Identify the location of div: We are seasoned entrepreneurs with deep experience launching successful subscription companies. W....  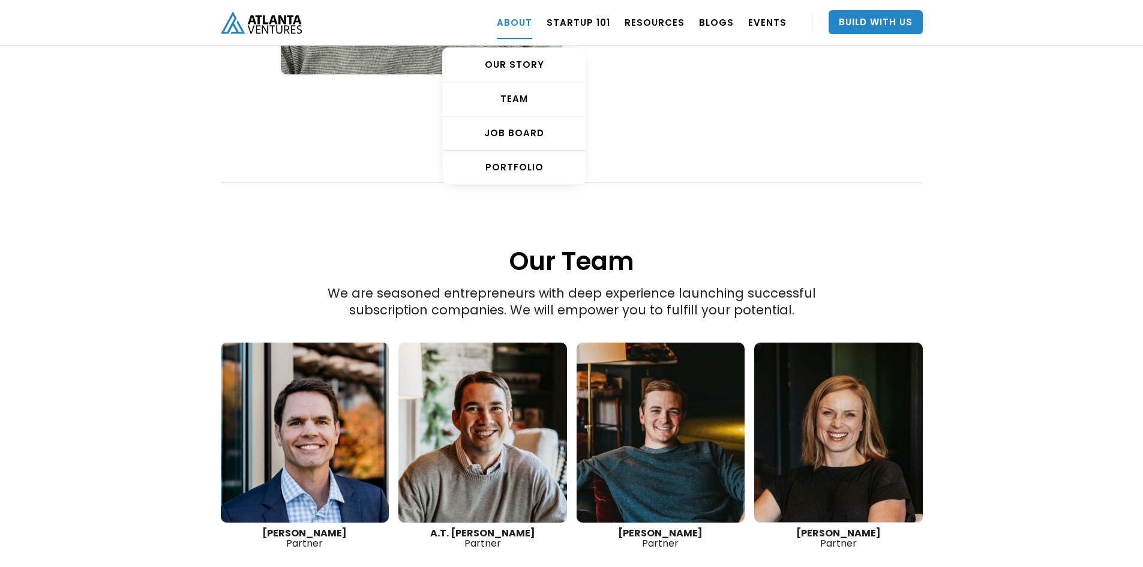
(572, 208).